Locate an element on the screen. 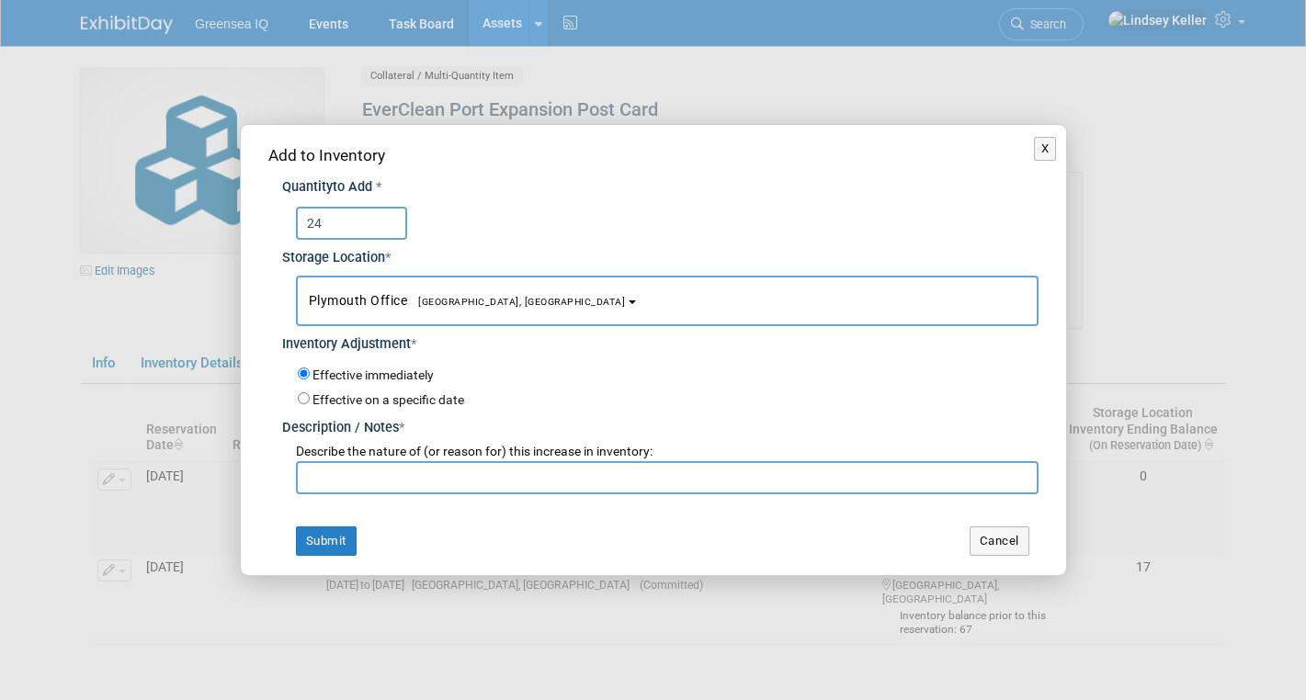 The image size is (1306, 700). div: Description / Notes is located at coordinates (660, 424).